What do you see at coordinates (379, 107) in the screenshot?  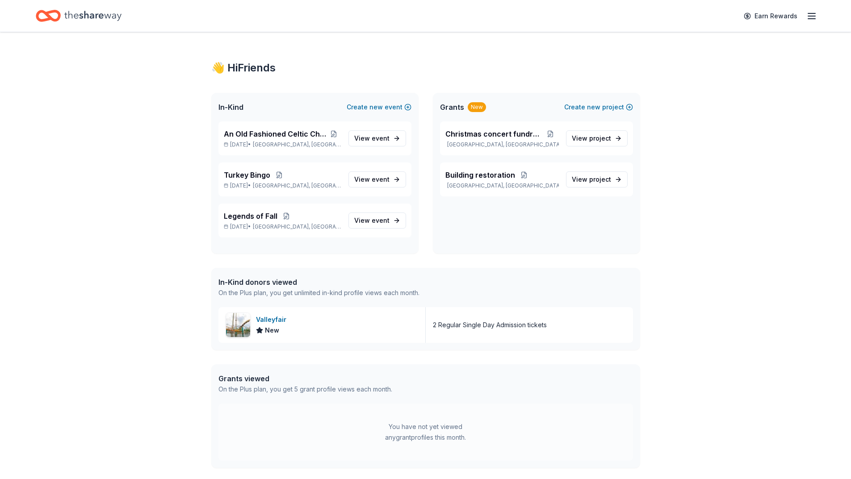 I see `button: Createnewevent` at bounding box center [379, 107].